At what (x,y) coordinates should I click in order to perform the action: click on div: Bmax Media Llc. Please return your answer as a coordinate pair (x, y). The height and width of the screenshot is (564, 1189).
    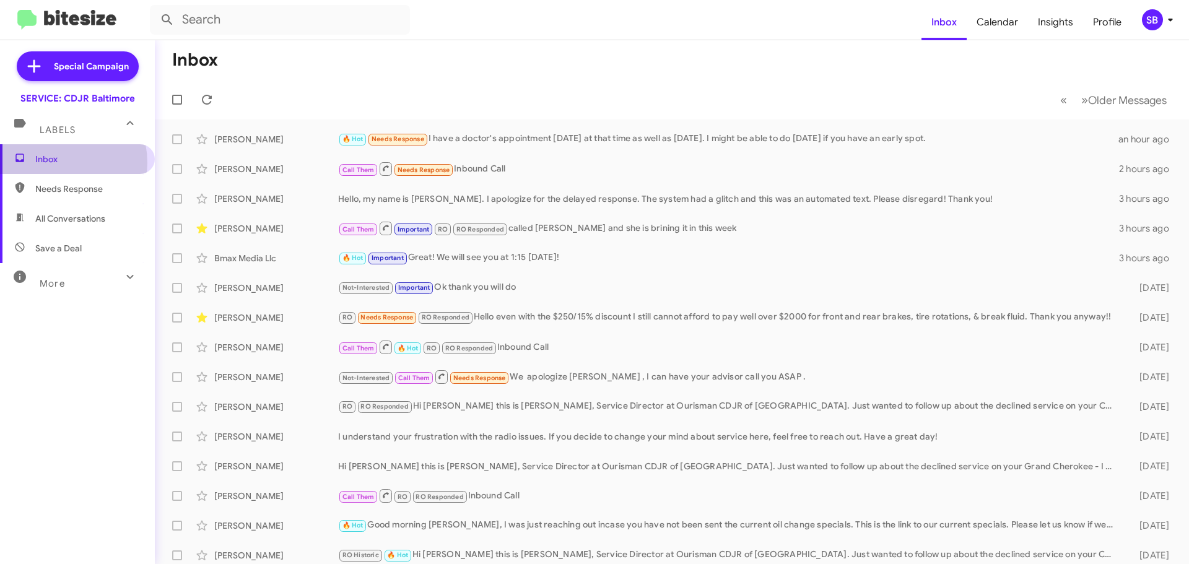
    Looking at the image, I should click on (276, 258).